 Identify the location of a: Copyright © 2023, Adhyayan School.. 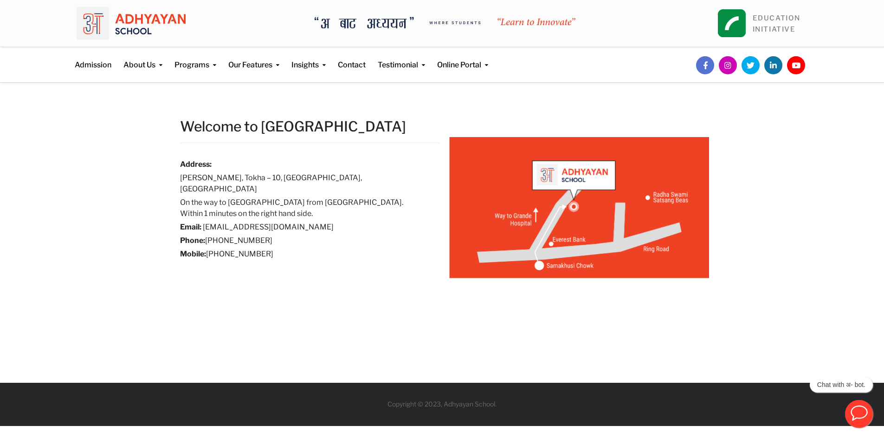
(442, 403).